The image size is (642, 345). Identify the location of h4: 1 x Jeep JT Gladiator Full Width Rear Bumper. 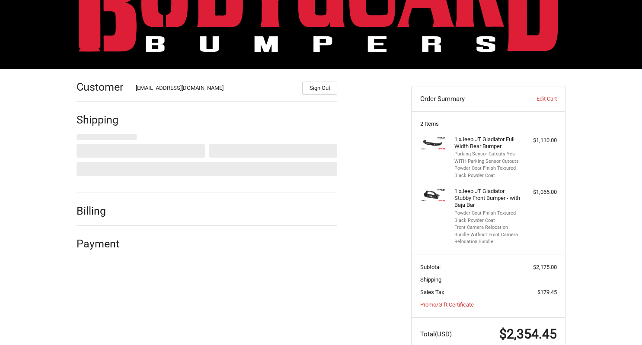
(487, 143).